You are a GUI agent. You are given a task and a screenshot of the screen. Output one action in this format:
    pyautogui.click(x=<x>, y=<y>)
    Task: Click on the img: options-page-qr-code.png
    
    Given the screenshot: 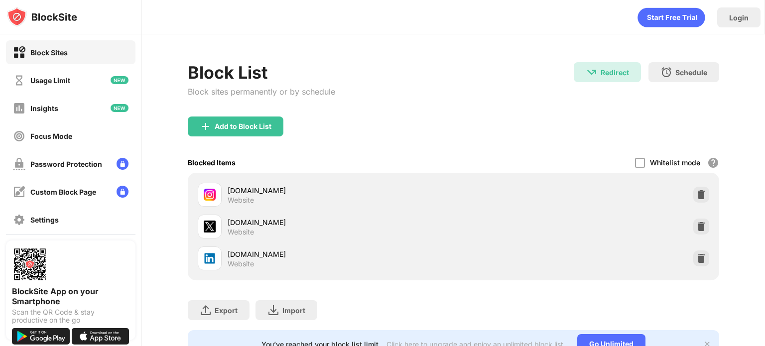 What is the action you would take?
    pyautogui.click(x=30, y=264)
    